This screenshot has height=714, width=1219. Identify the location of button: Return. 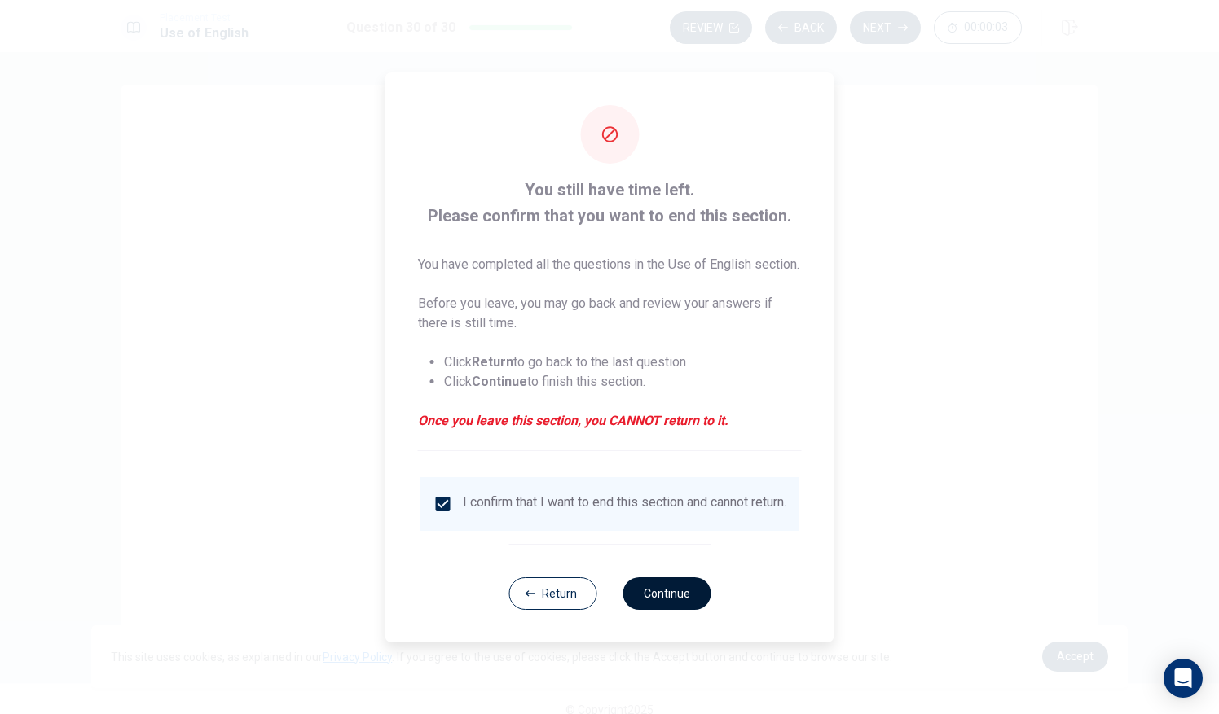
(552, 594).